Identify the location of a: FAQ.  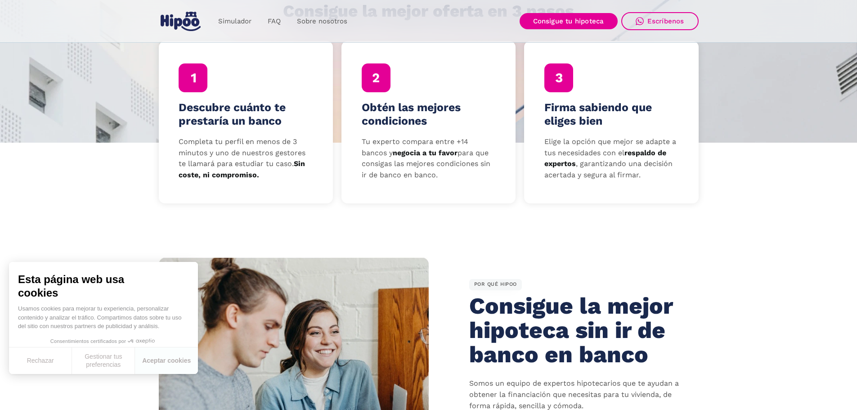
(274, 21).